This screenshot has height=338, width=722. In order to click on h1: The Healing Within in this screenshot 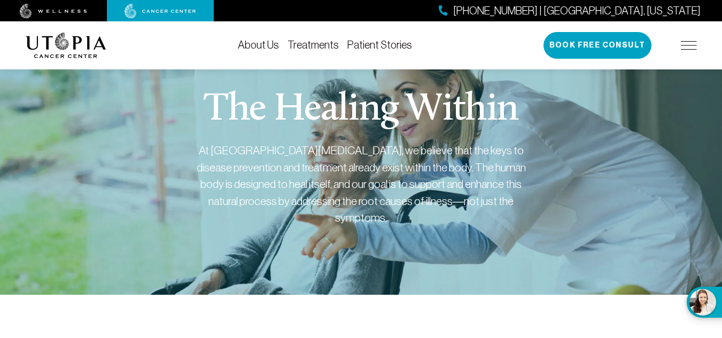, I will do `click(361, 110)`.